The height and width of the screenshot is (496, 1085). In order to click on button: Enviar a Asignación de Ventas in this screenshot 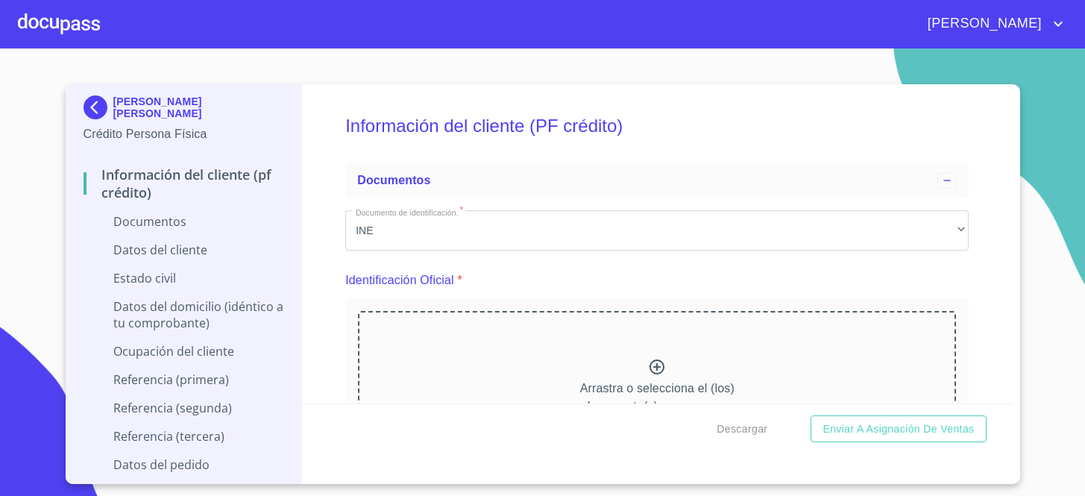, I will do `click(898, 429)`.